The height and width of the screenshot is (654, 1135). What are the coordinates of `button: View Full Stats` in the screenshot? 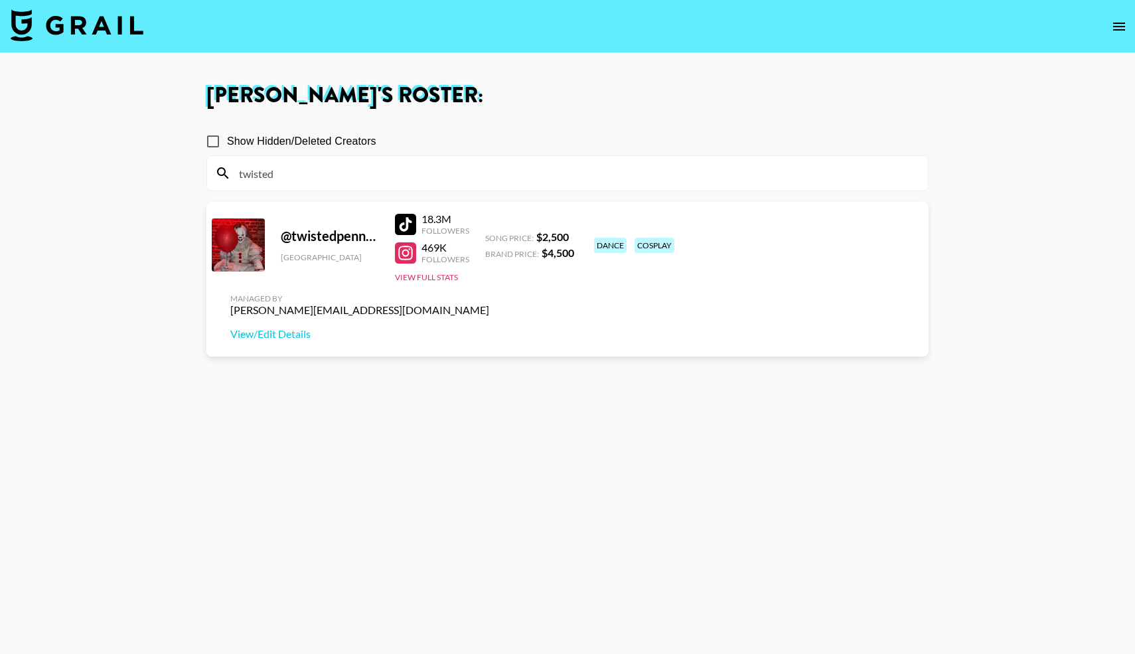 It's located at (426, 277).